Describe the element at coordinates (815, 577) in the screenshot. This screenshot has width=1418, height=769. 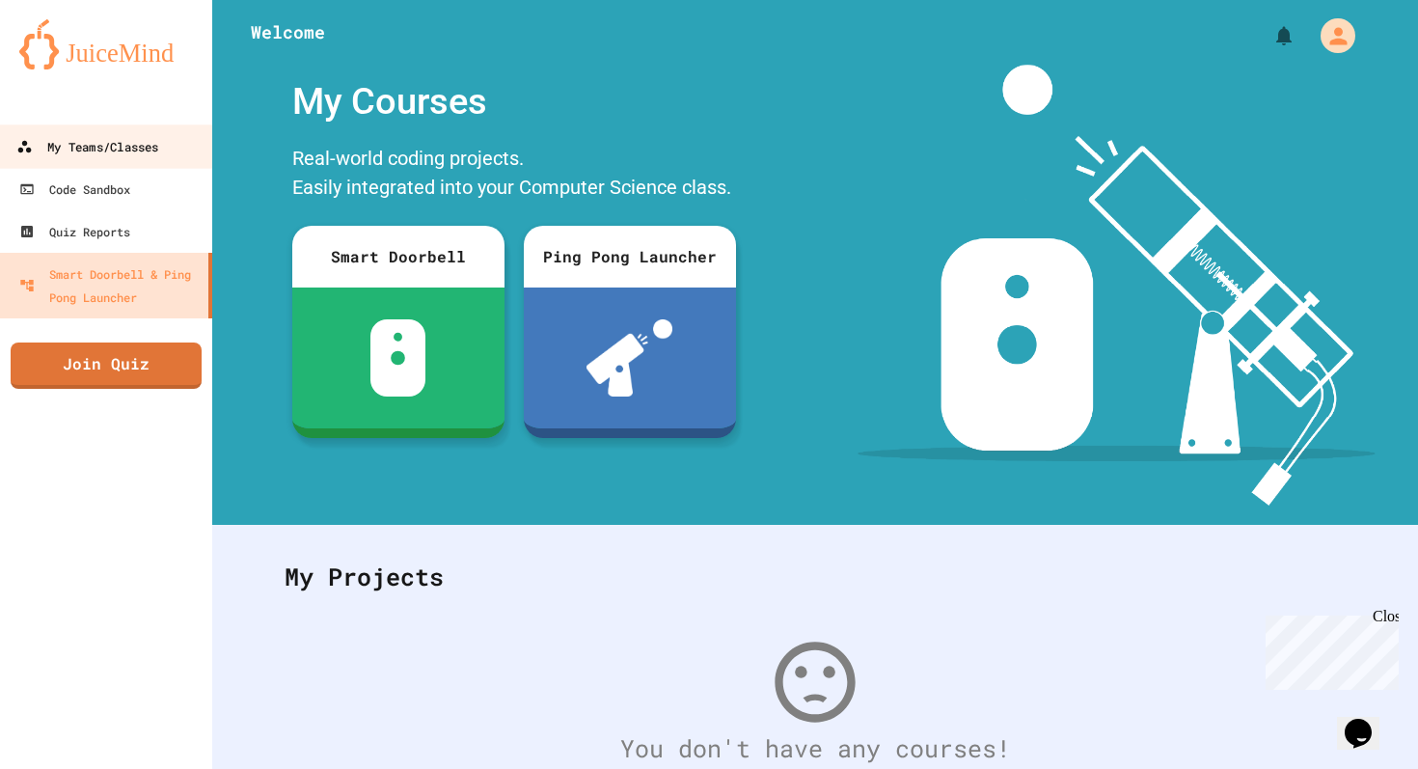
I see `div: My Projects` at that location.